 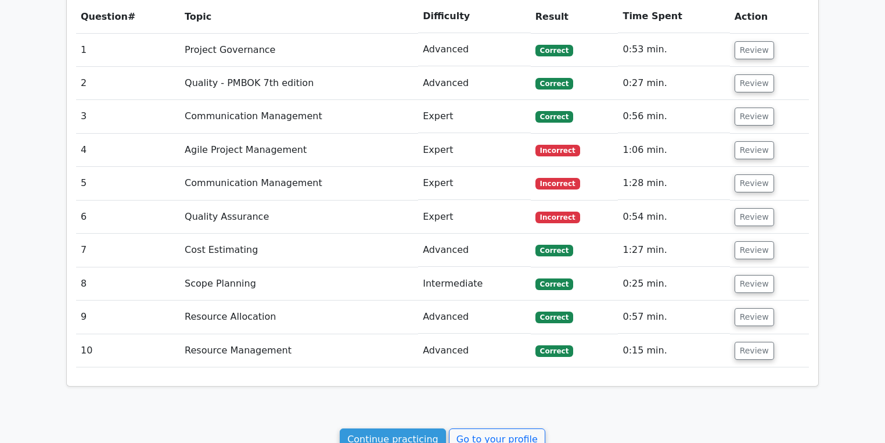 I want to click on td: 6, so click(x=128, y=217).